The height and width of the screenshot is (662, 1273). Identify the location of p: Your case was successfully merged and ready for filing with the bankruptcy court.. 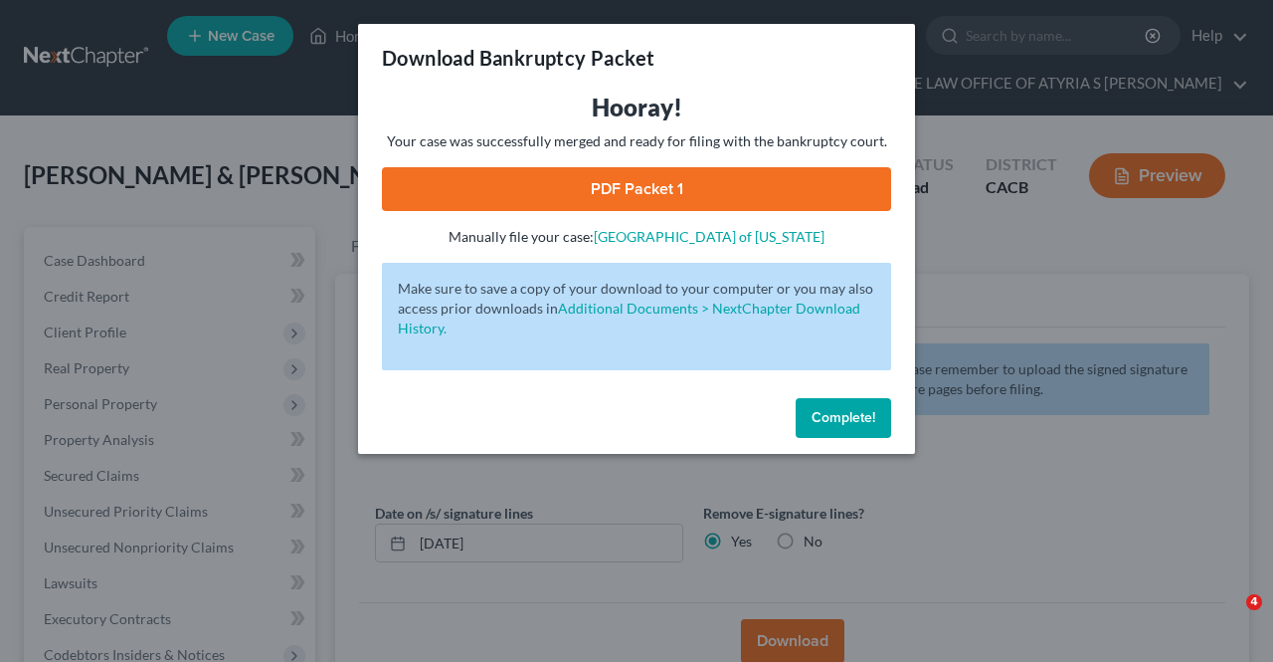
(637, 141).